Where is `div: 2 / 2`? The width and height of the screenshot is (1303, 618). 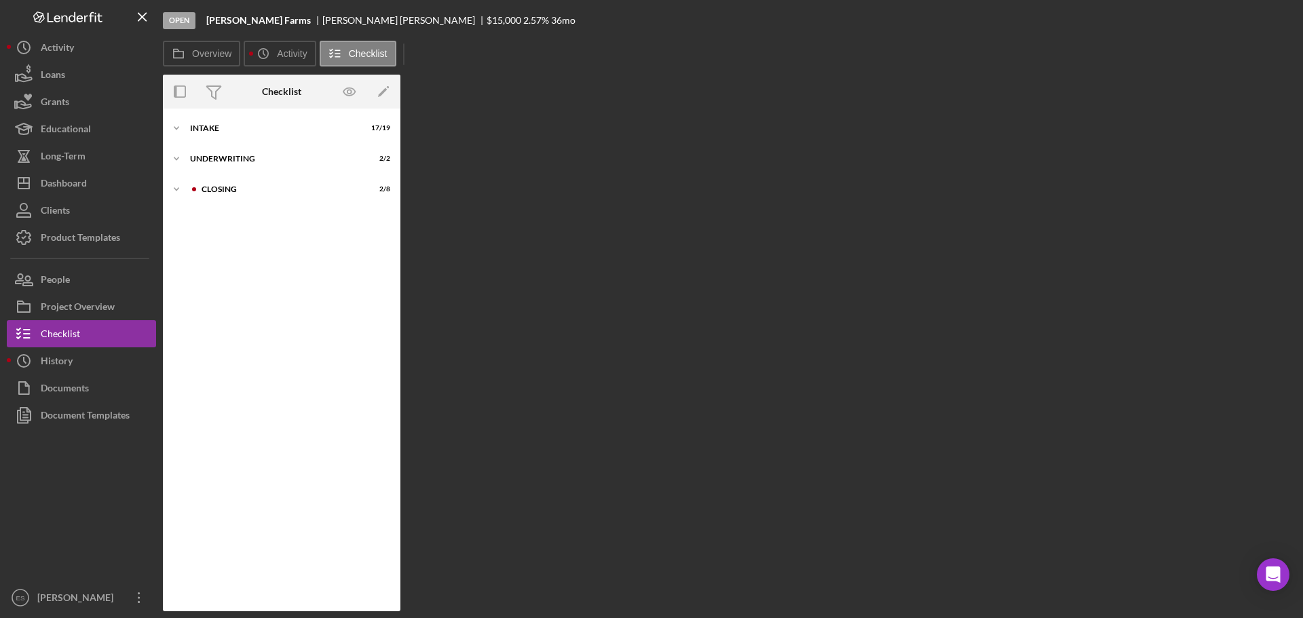
div: 2 / 2 is located at coordinates (378, 159).